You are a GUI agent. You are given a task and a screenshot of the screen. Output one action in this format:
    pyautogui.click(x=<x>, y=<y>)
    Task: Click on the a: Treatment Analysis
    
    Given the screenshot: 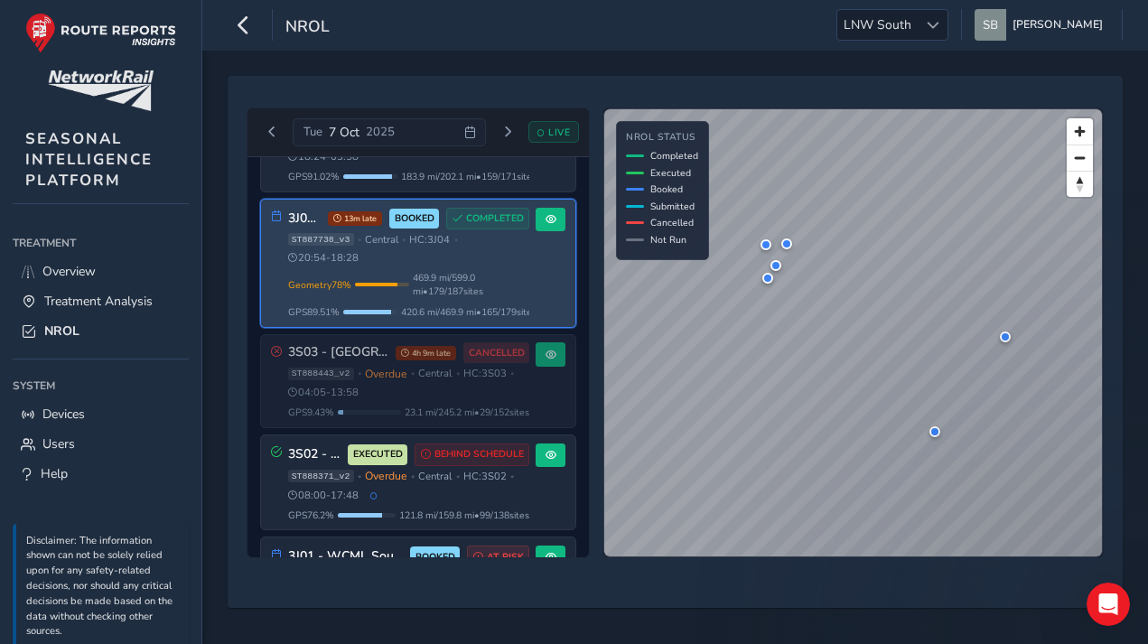 What is the action you would take?
    pyautogui.click(x=100, y=301)
    